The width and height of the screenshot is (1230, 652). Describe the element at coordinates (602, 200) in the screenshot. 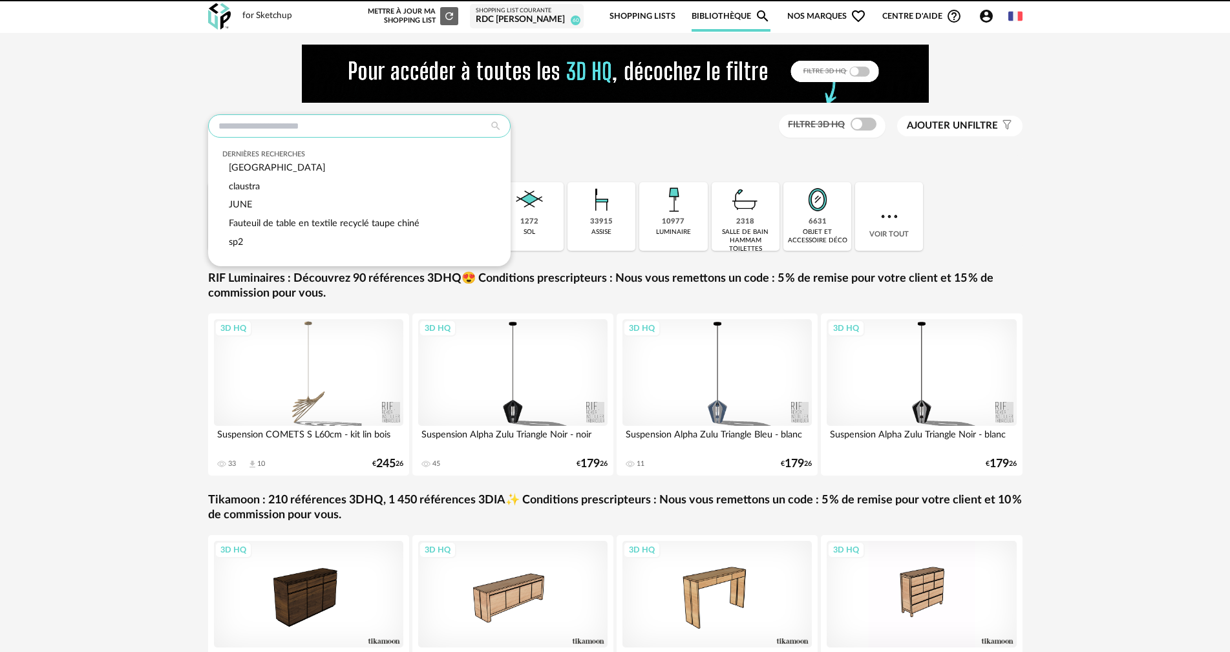

I see `img: Assise.png` at that location.